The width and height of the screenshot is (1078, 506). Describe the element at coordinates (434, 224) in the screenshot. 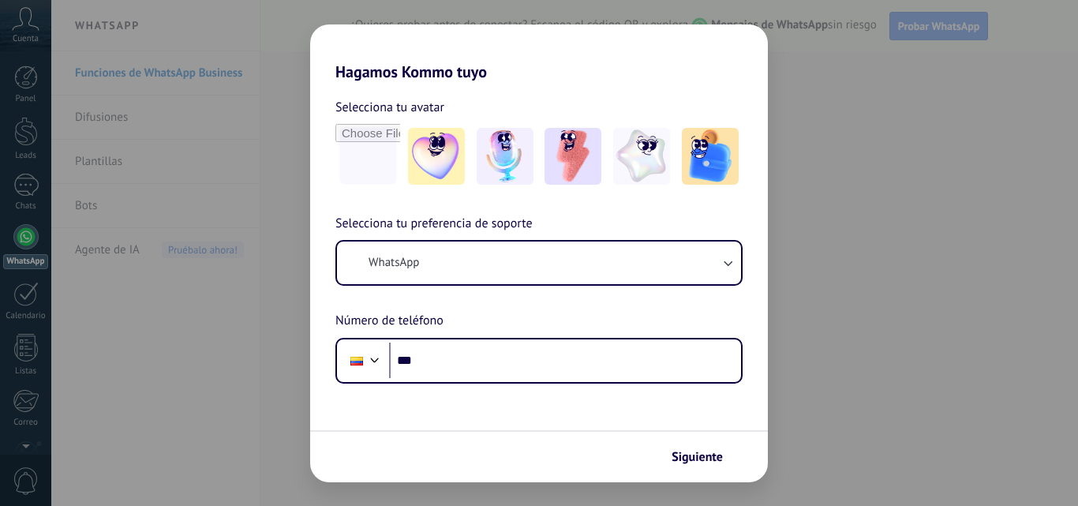

I see `span: Selecciona tu preferencia de soporte` at that location.